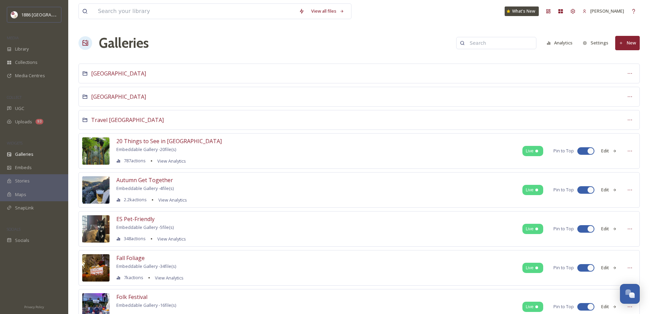 Image resolution: width=650 pixels, height=314 pixels. What do you see at coordinates (30, 75) in the screenshot?
I see `span: Media Centres` at bounding box center [30, 75].